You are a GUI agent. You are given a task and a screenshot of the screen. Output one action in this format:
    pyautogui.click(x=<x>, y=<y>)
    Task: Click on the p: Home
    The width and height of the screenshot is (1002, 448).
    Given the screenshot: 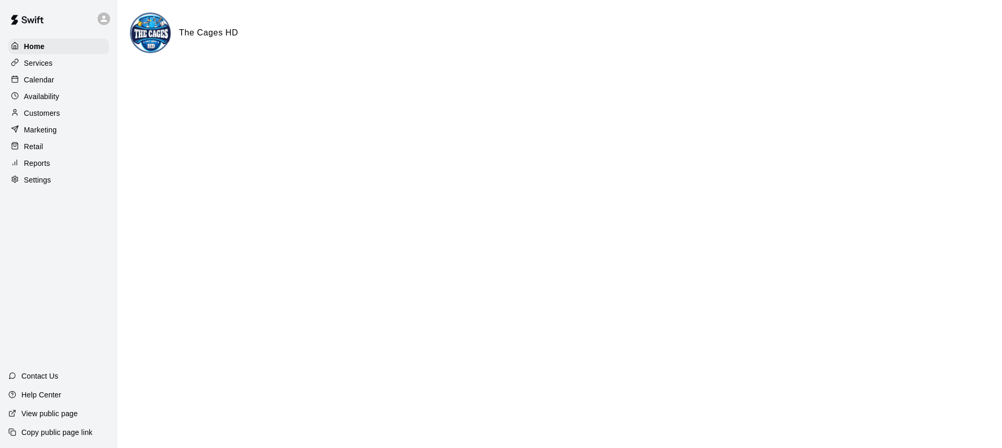 What is the action you would take?
    pyautogui.click(x=34, y=46)
    